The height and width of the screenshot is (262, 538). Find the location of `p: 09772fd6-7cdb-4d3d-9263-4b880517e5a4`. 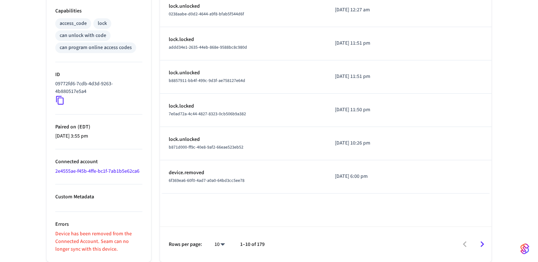

p: 09772fd6-7cdb-4d3d-9263-4b880517e5a4 is located at coordinates (97, 88).